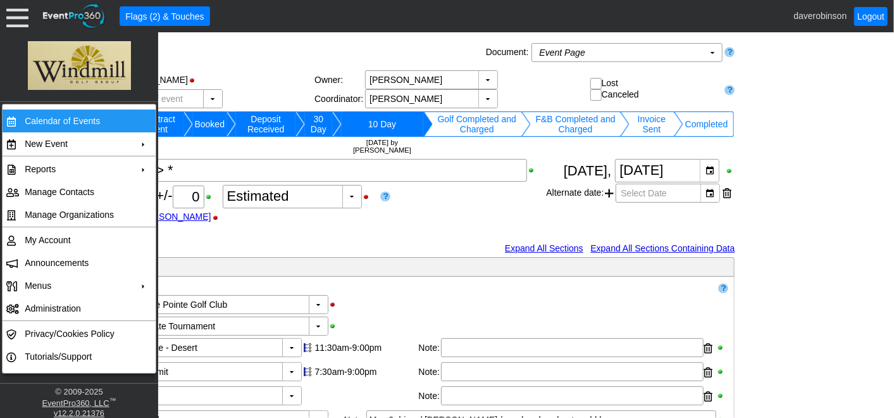  What do you see at coordinates (79, 144) in the screenshot?
I see `tr: New Event` at bounding box center [79, 144].